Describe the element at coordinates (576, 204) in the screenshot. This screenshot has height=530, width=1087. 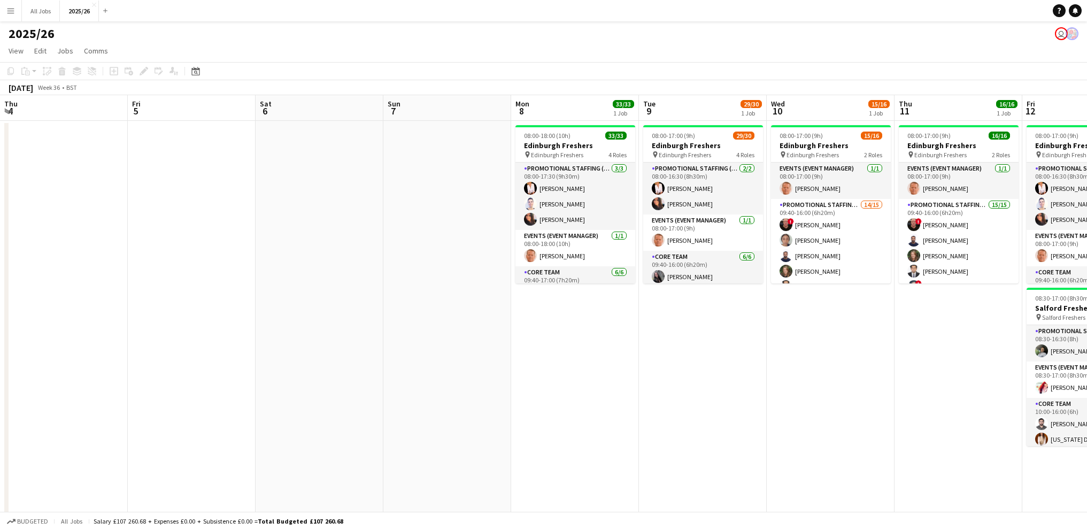
I see `app-job-card: 08:00-18:00 (10h)33/33Edinburgh Freshers Edinburgh Freshers4 RolesPromotional Staffing (Team Lead...` at that location.